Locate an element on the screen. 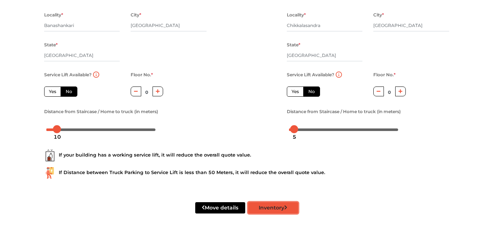 This screenshot has width=493, height=231. div: 5 is located at coordinates (294, 137).